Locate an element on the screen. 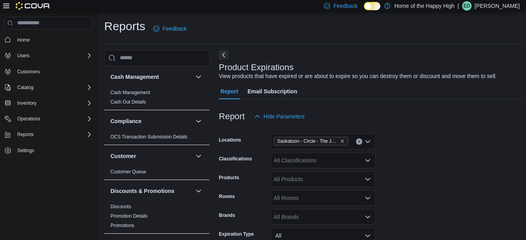 This screenshot has width=526, height=240. span: Promotions is located at coordinates (122, 225).